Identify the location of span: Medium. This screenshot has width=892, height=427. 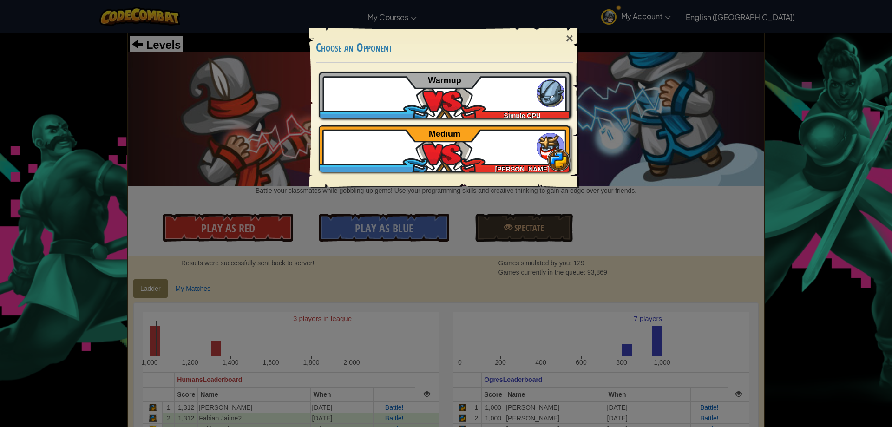
(445, 134).